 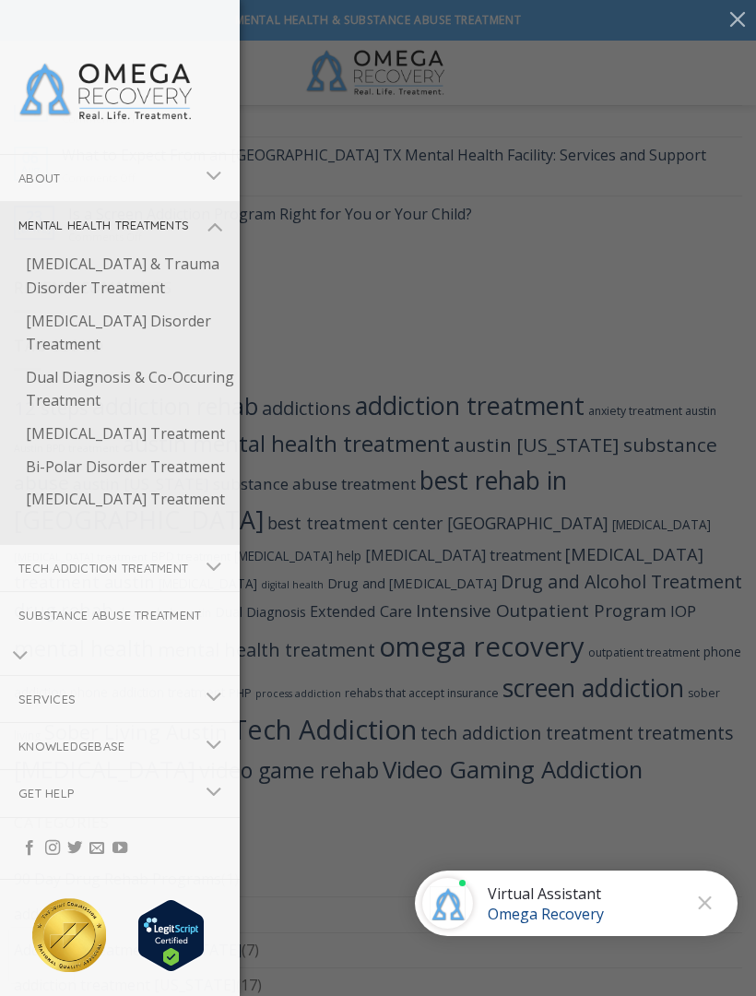 What do you see at coordinates (53, 848) in the screenshot?
I see `a: Follow on Instagram` at bounding box center [53, 848].